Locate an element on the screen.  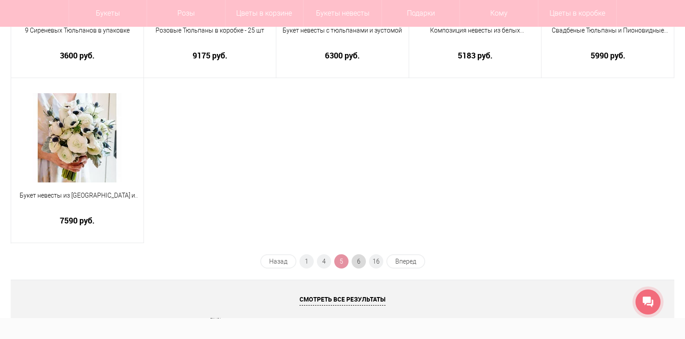
a: 9175 руб. is located at coordinates (210, 55).